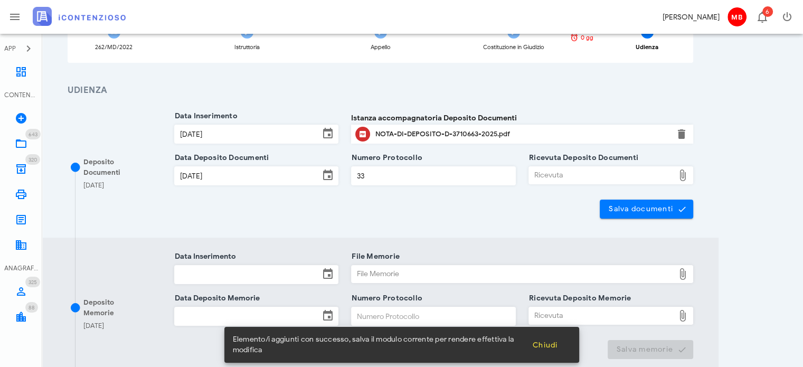 This screenshot has width=803, height=367. I want to click on span: Chiudi, so click(545, 345).